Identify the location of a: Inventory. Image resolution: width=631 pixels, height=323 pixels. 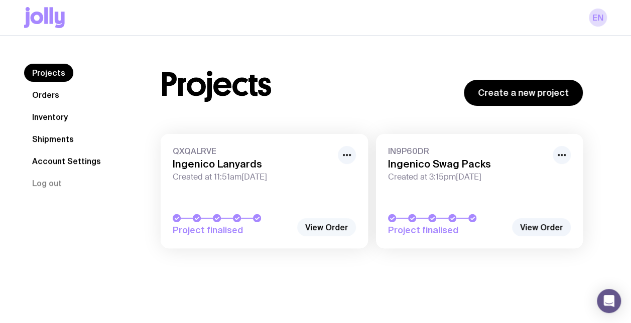
(50, 117).